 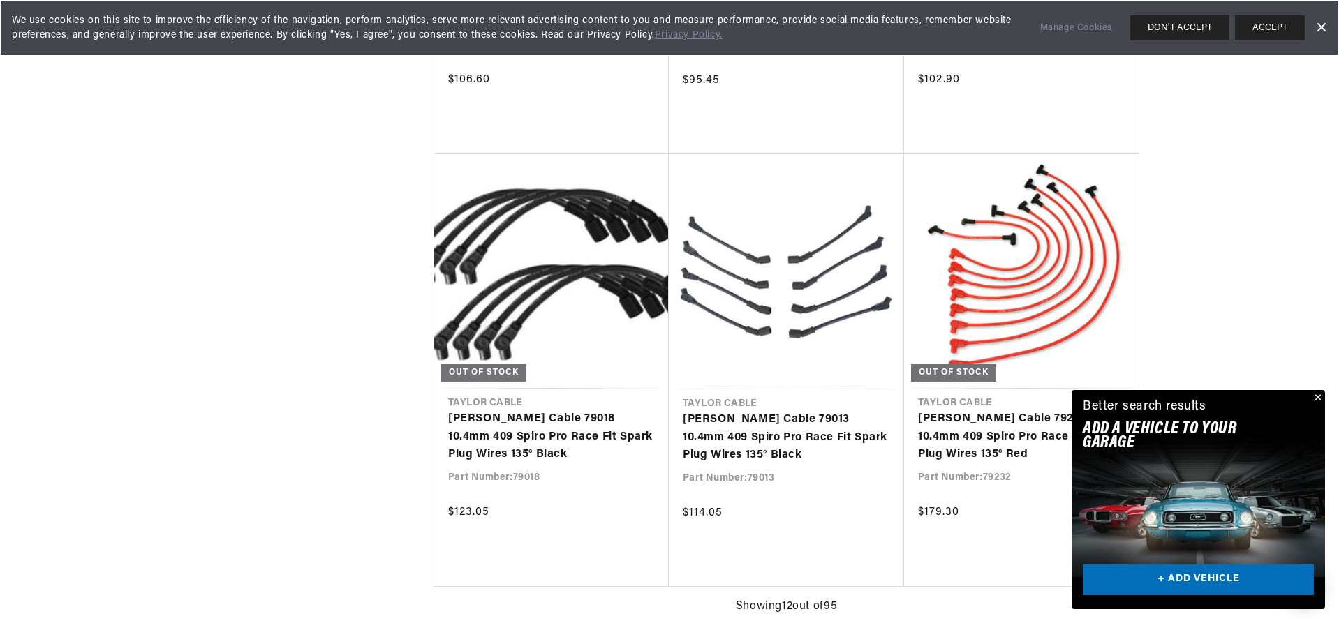 What do you see at coordinates (1321, 28) in the screenshot?
I see `a: Dismiss Banner` at bounding box center [1321, 28].